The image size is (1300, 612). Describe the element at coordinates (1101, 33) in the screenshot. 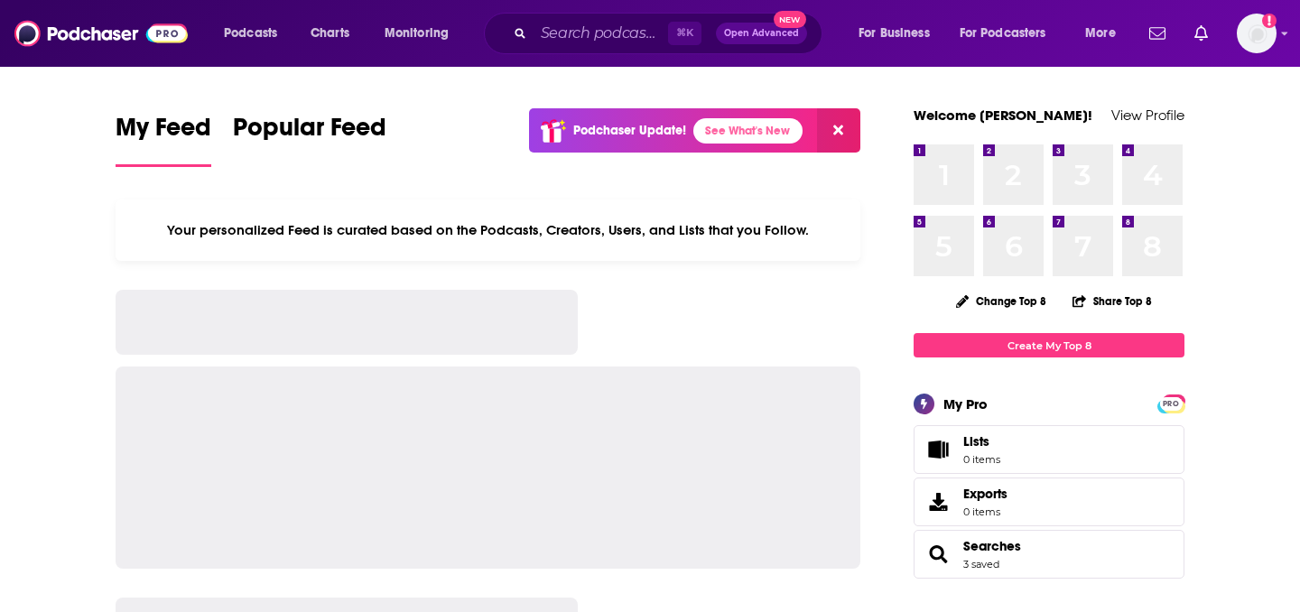

I see `span: More` at that location.